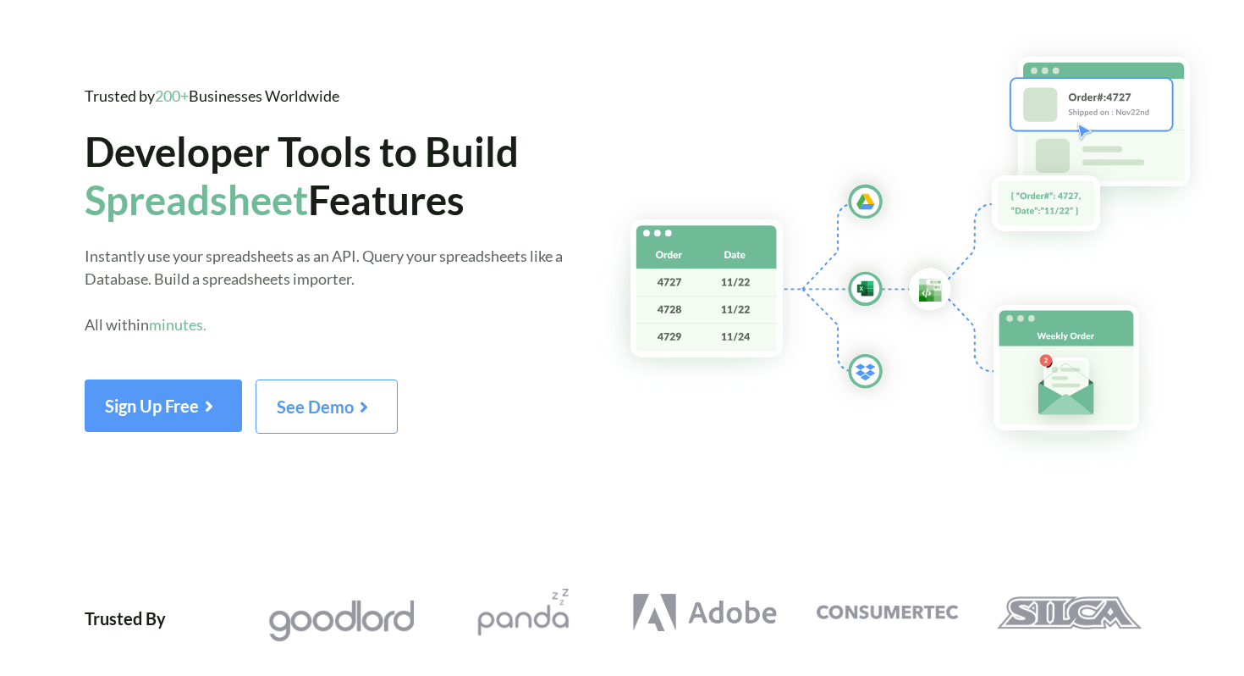  What do you see at coordinates (125, 616) in the screenshot?
I see `div: Trusted By` at bounding box center [125, 616].